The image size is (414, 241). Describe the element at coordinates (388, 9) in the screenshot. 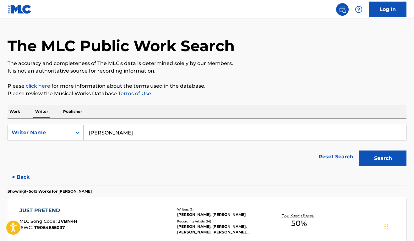

I see `a: Log In` at that location.